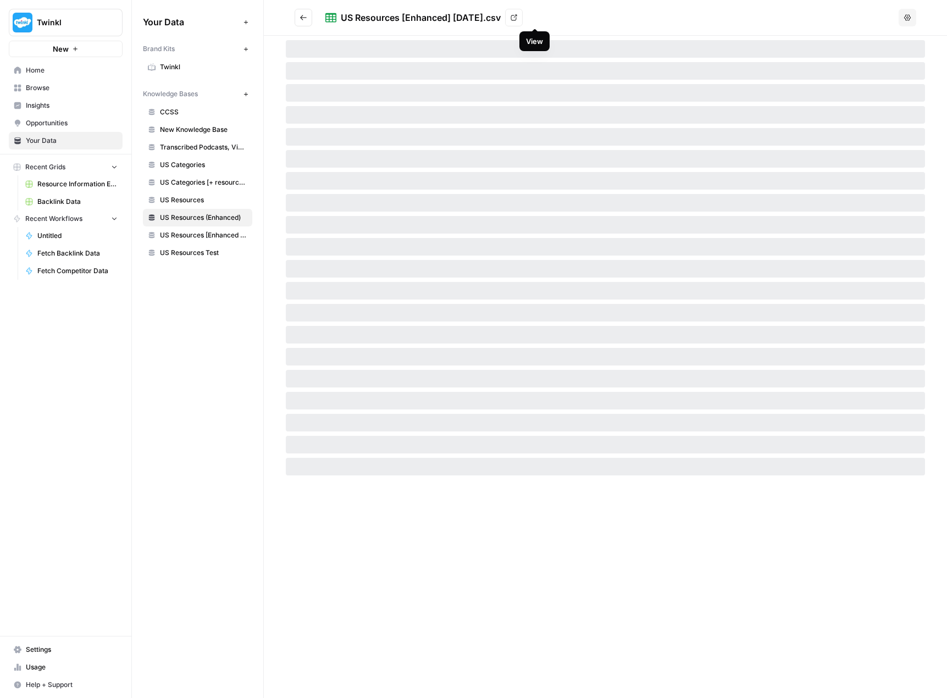  What do you see at coordinates (65, 106) in the screenshot?
I see `a: Insights` at bounding box center [65, 106].